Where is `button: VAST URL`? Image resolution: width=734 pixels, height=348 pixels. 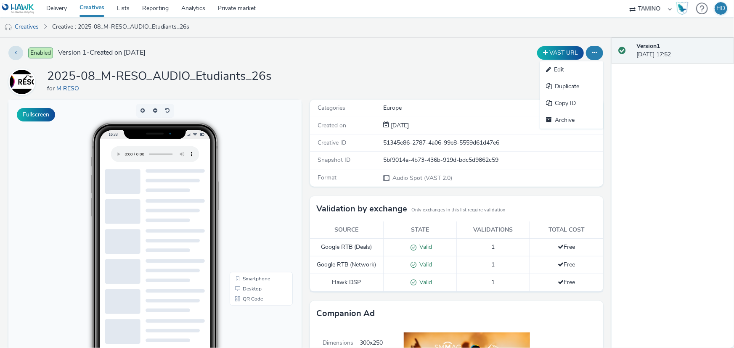 button: VAST URL is located at coordinates (560, 53).